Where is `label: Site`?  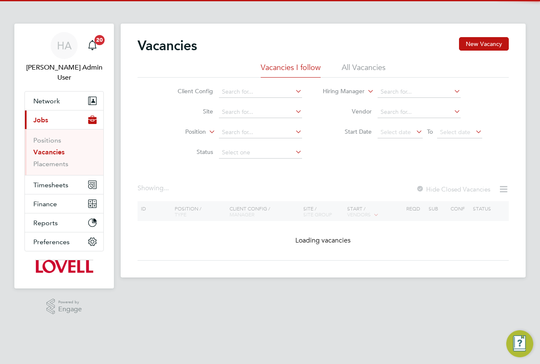
label: Site is located at coordinates (188, 111).